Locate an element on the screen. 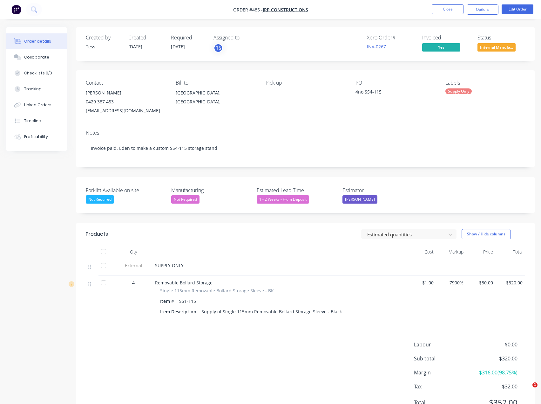 The height and width of the screenshot is (404, 541). span: 4 is located at coordinates (133, 282).